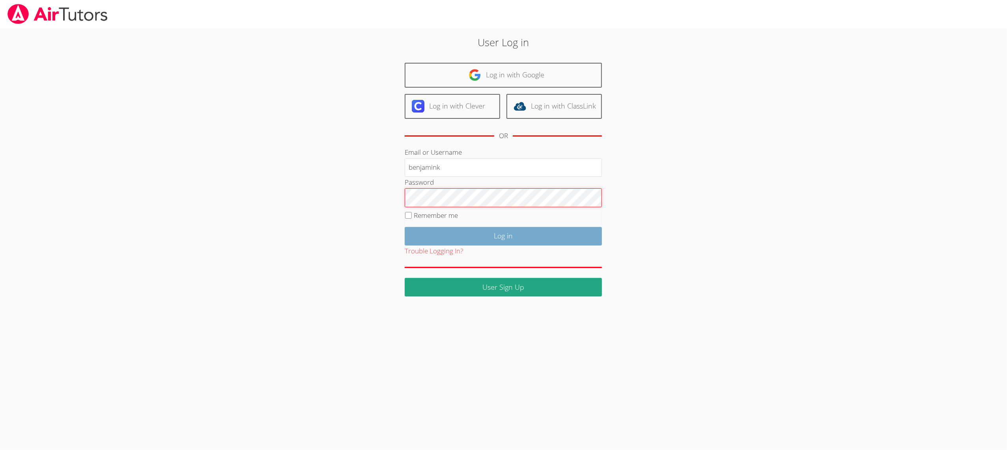  I want to click on label: Remember me, so click(436, 215).